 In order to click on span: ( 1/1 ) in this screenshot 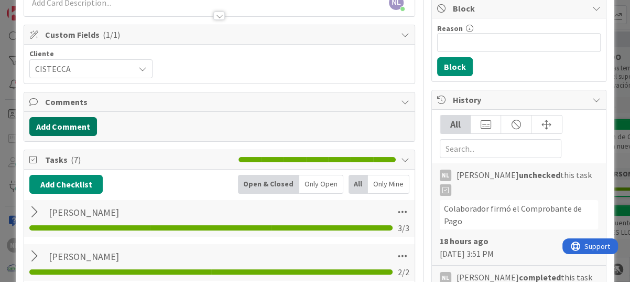, I will do `click(111, 35)`.